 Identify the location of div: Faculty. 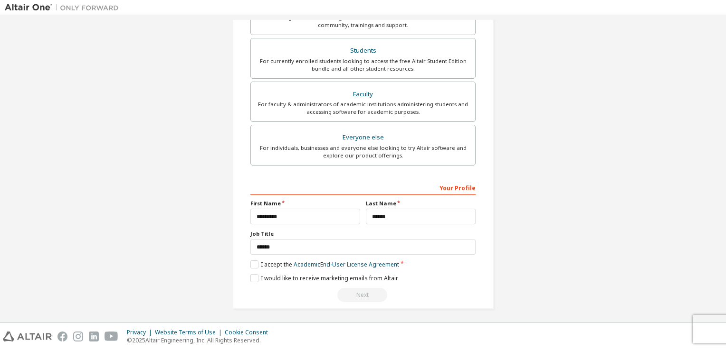
(363, 95).